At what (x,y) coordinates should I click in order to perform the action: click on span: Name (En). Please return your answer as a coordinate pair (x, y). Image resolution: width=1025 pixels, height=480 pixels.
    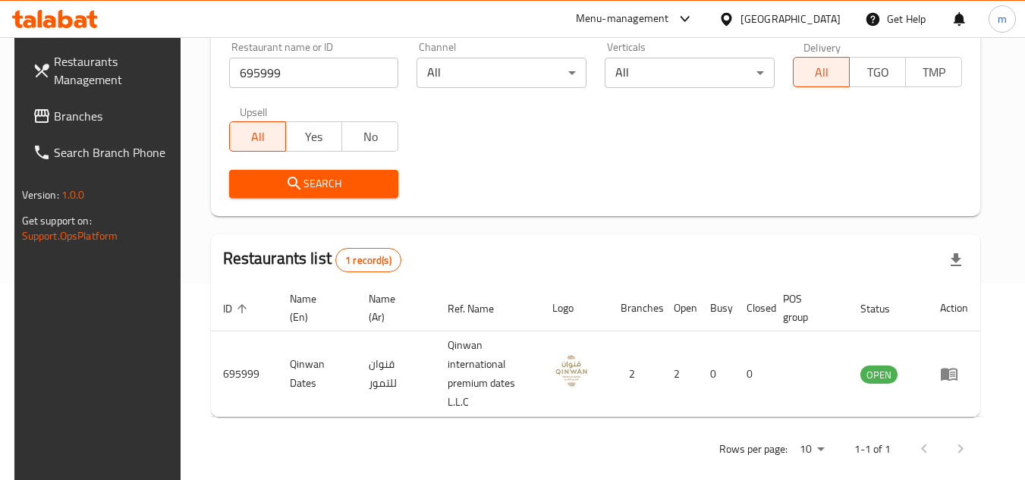
    Looking at the image, I should click on (314, 308).